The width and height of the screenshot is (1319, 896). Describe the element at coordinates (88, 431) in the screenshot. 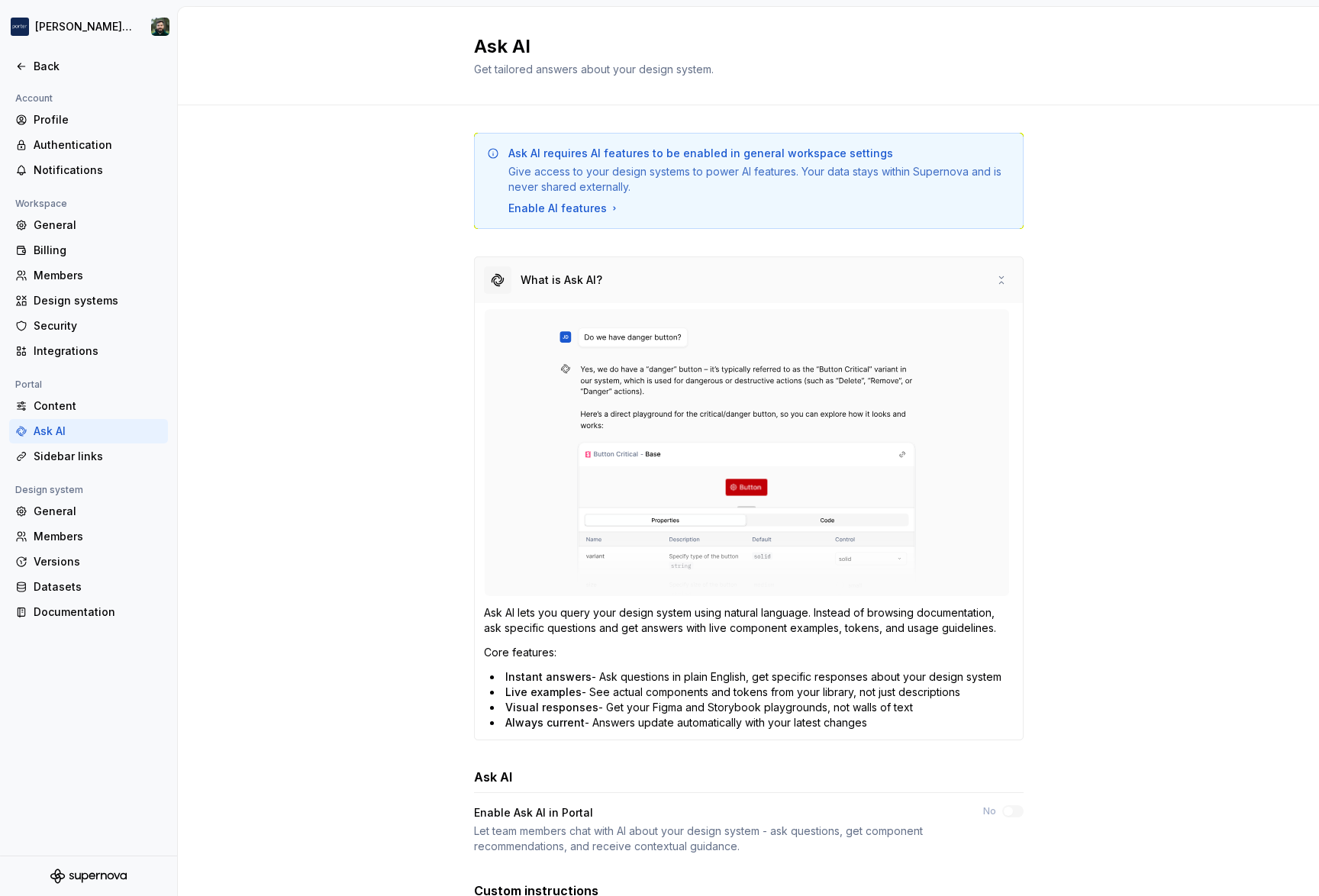

I see `a: Ask AI` at that location.